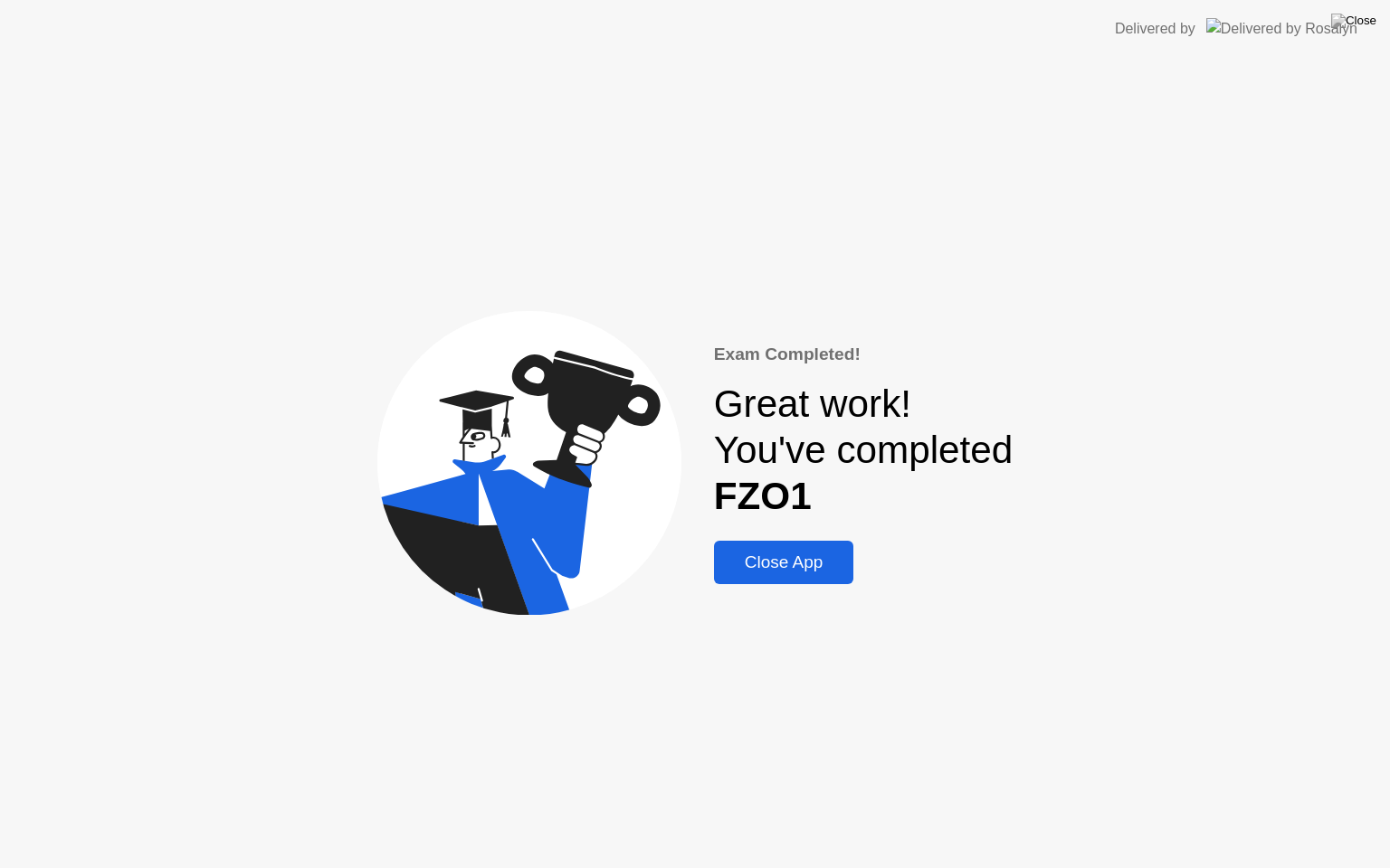  What do you see at coordinates (1155, 29) in the screenshot?
I see `div: Delivered by` at bounding box center [1155, 29].